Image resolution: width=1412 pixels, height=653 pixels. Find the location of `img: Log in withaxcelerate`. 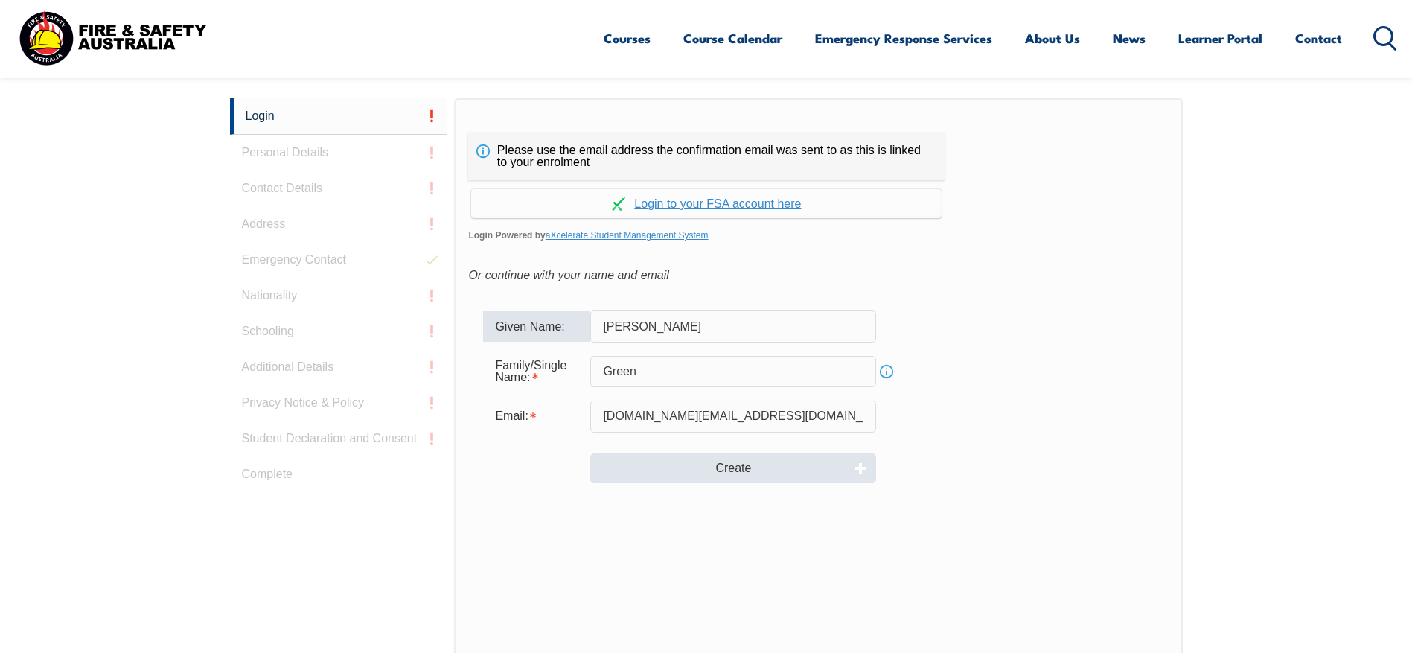

img: Log in withaxcelerate is located at coordinates (618, 204).